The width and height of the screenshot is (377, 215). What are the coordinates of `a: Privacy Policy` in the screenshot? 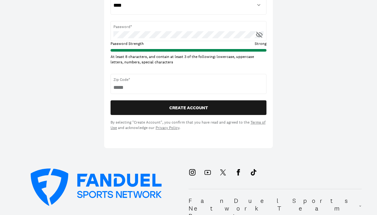 It's located at (167, 128).